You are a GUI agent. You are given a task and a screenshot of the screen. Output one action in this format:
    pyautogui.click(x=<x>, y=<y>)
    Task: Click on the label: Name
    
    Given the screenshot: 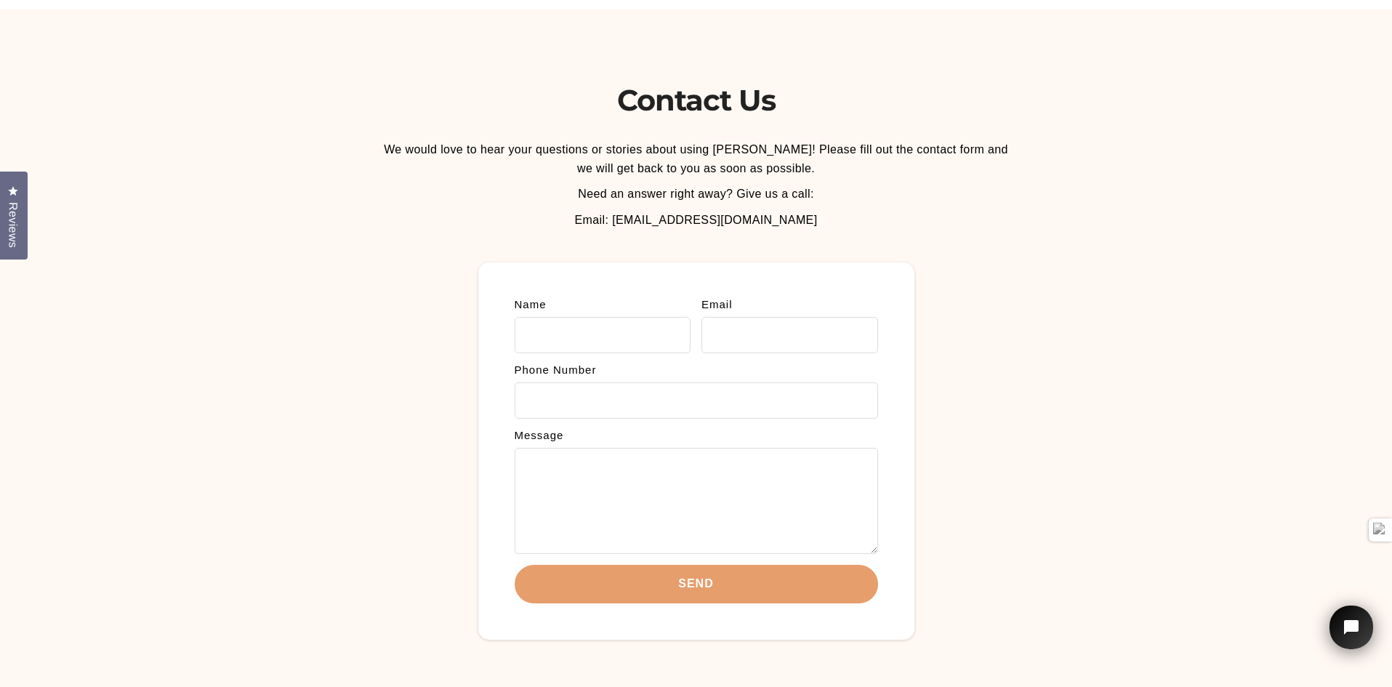 What is the action you would take?
    pyautogui.click(x=603, y=304)
    